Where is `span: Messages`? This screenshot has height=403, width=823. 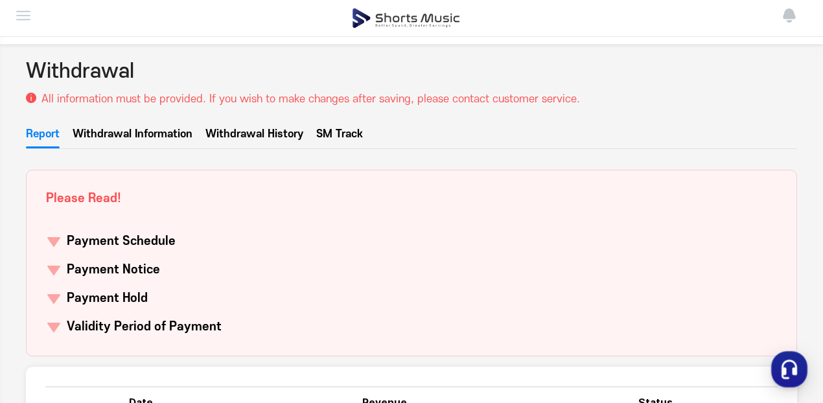
span: Messages is located at coordinates (126, 321).